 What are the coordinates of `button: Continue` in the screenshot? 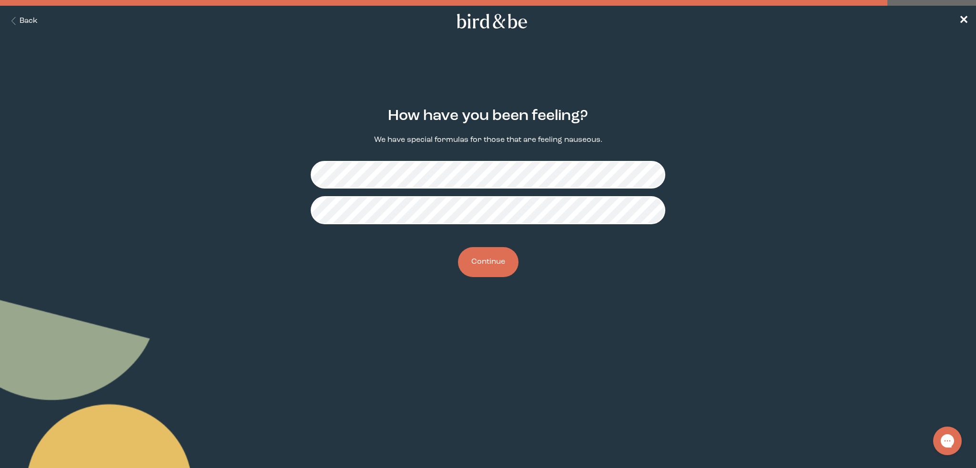 It's located at (488, 262).